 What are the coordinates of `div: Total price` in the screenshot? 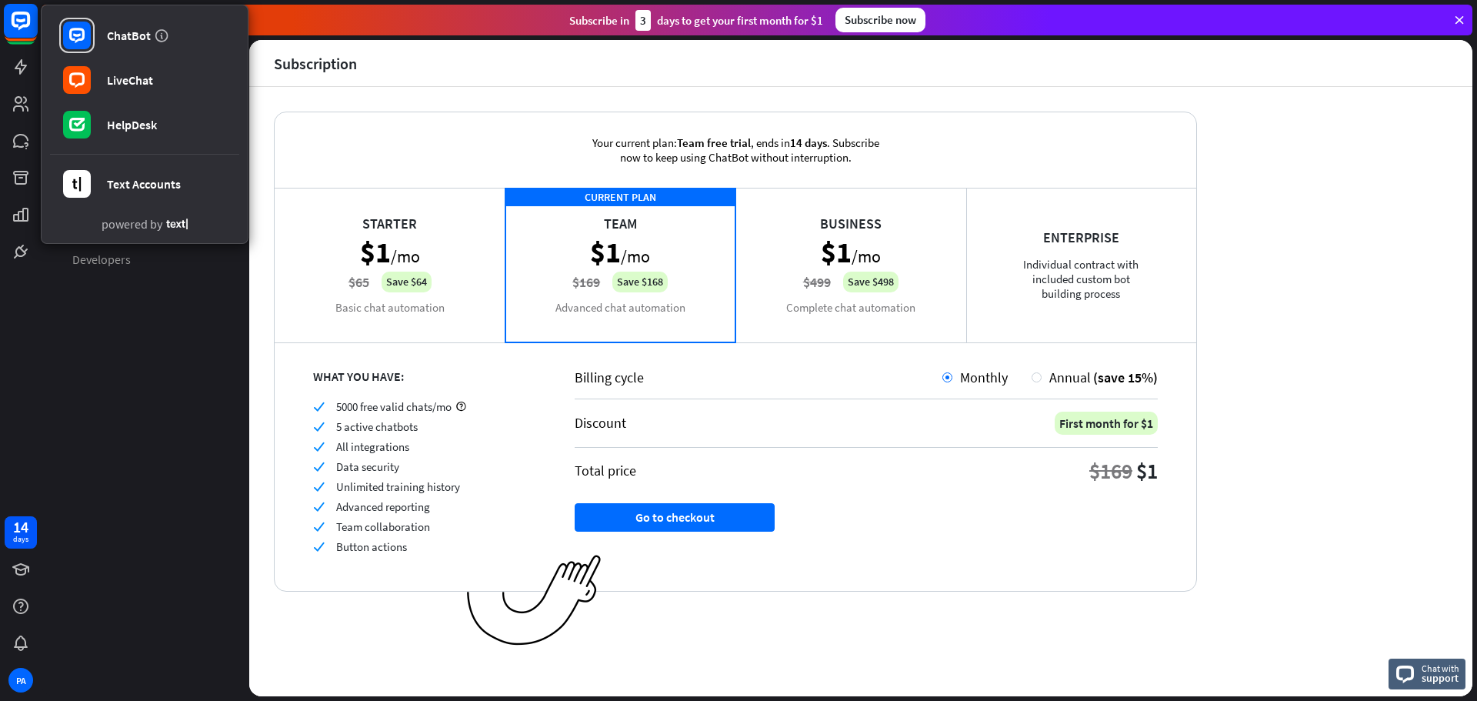 It's located at (605, 470).